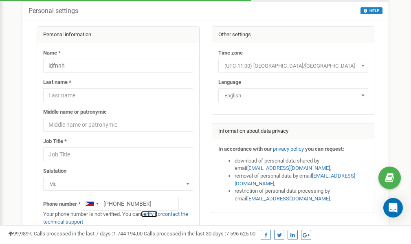 The image size is (411, 244). Describe the element at coordinates (301, 180) in the screenshot. I see `li: removal of personal data by email ,` at that location.